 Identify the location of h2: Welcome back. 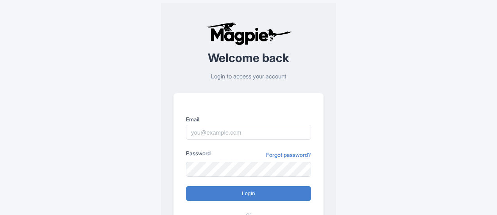
(249, 58).